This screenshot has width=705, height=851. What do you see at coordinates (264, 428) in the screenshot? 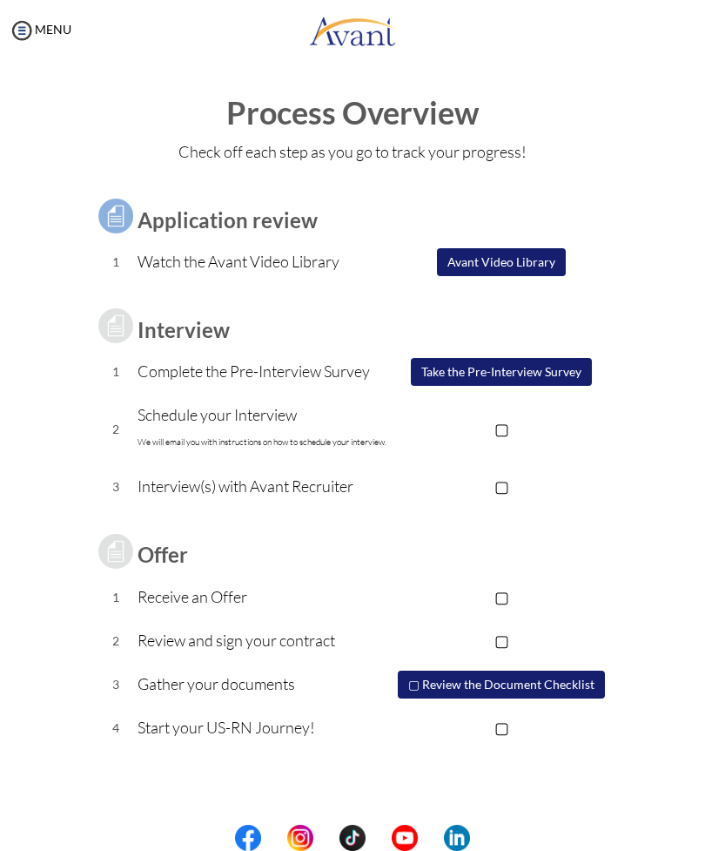
I see `p: Schedule your Interview` at bounding box center [264, 428].